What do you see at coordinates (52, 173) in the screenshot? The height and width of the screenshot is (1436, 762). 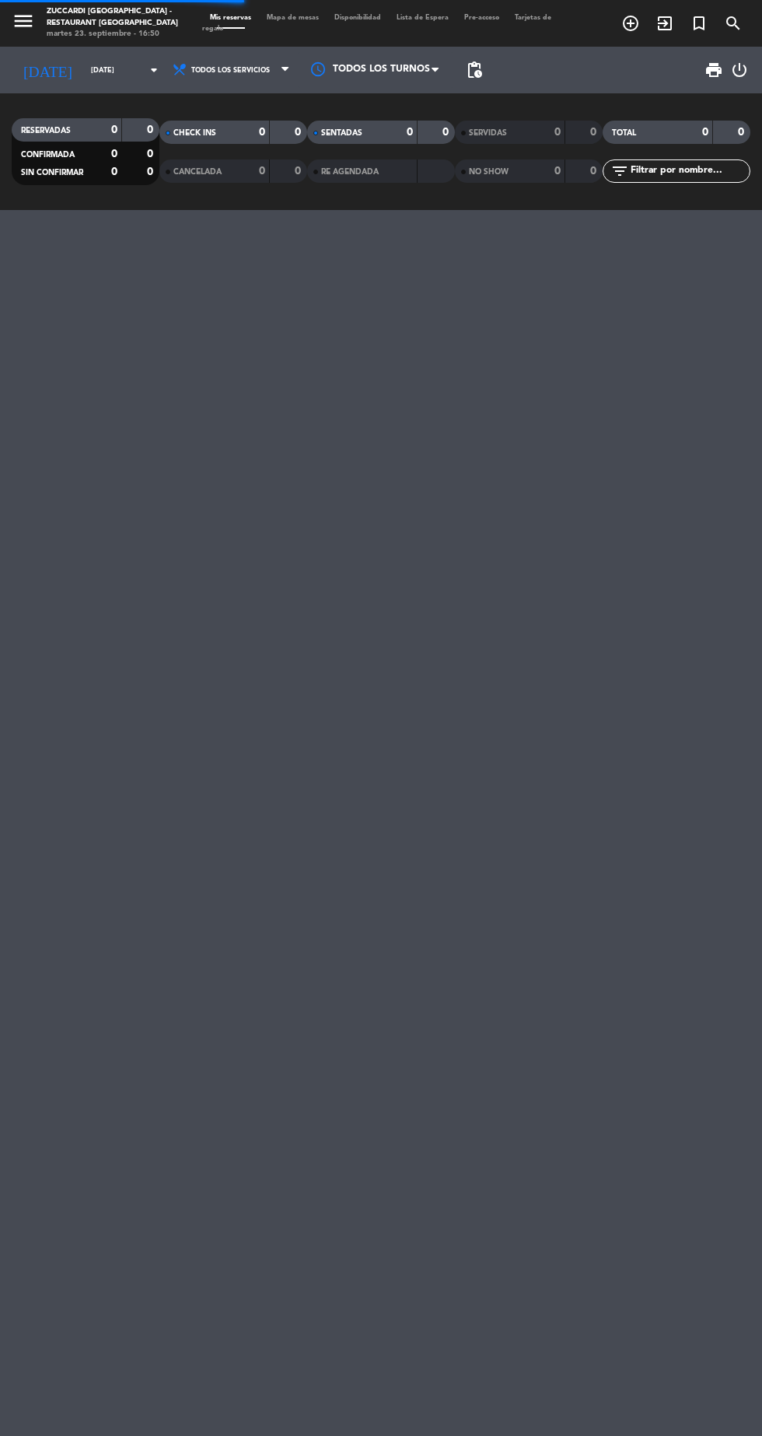 I see `span: SIN CONFIRMAR` at bounding box center [52, 173].